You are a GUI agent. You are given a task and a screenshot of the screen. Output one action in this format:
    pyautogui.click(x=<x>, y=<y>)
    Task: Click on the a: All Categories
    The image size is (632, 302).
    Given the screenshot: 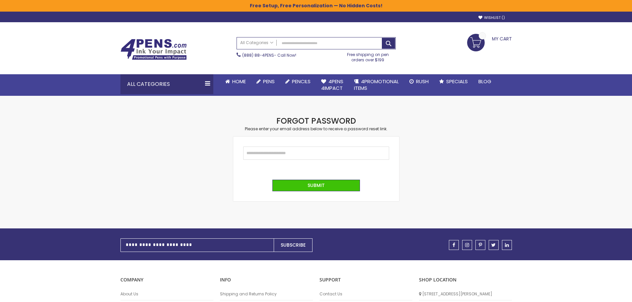 What is the action you would take?
    pyautogui.click(x=257, y=43)
    